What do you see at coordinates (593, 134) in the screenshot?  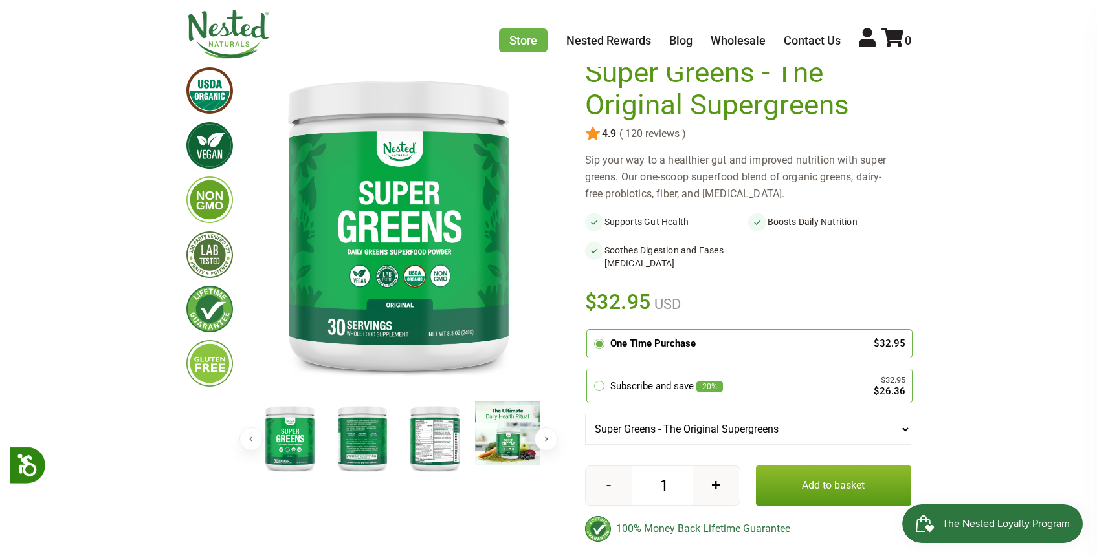 I see `img: star.svg` at bounding box center [593, 134].